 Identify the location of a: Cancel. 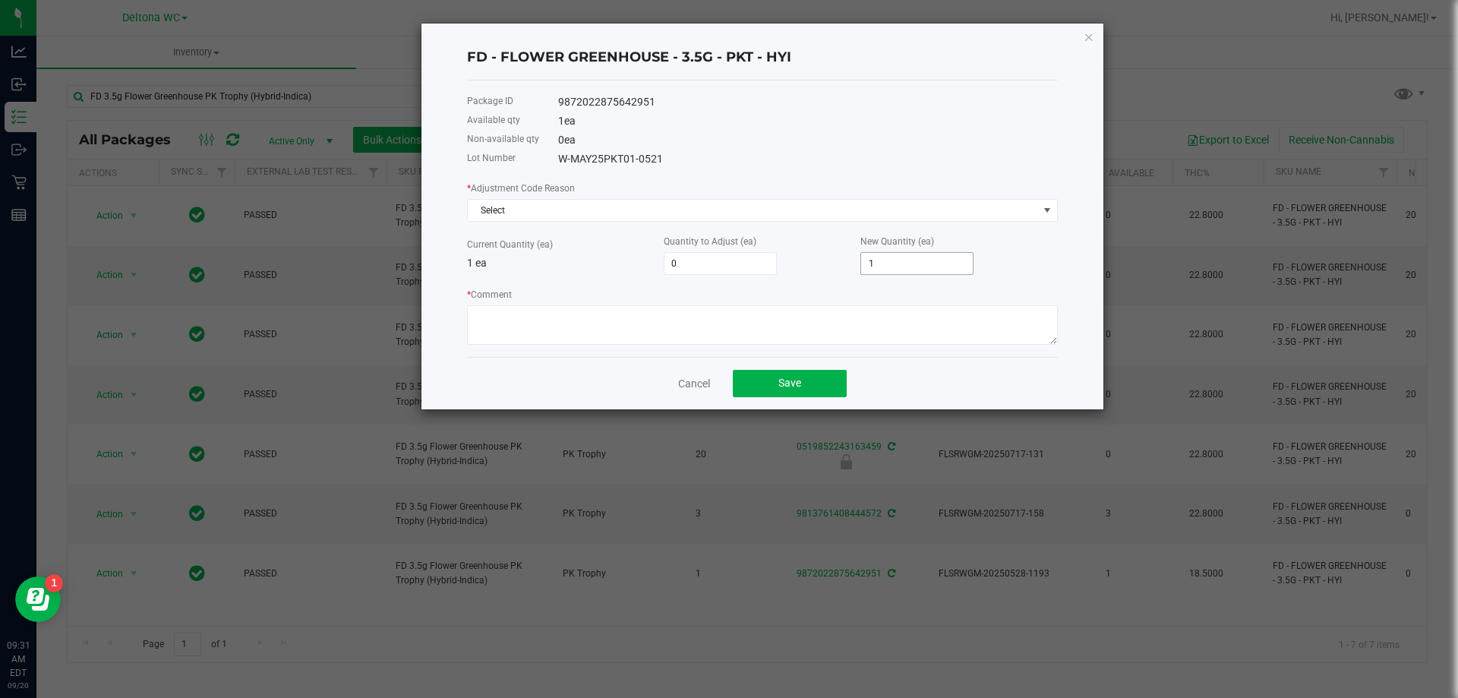
(694, 383).